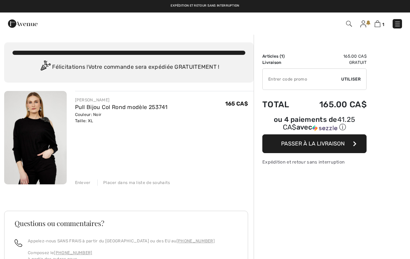 This screenshot has height=259, width=410. I want to click on img: Panier d'achat, so click(377, 24).